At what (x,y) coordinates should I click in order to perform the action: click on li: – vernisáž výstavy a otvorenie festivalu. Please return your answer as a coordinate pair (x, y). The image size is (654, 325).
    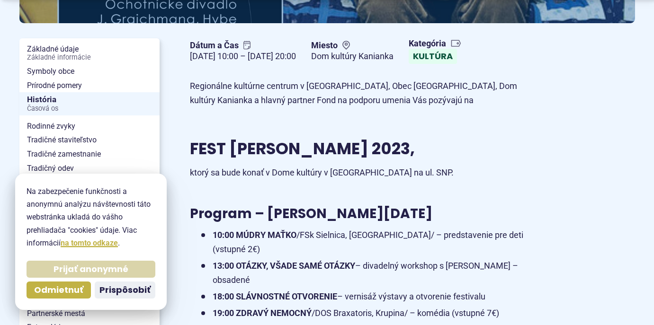
    Looking at the image, I should click on (364, 297).